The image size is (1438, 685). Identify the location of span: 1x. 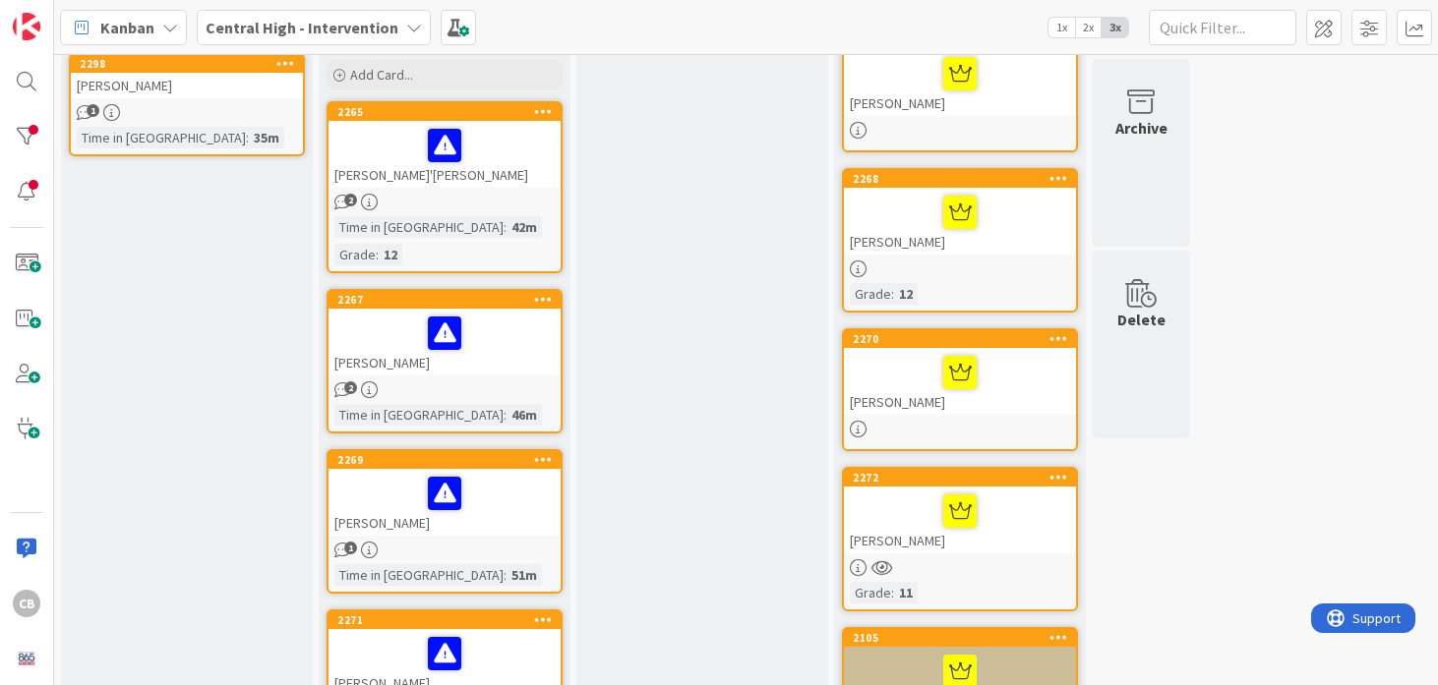
(1061, 28).